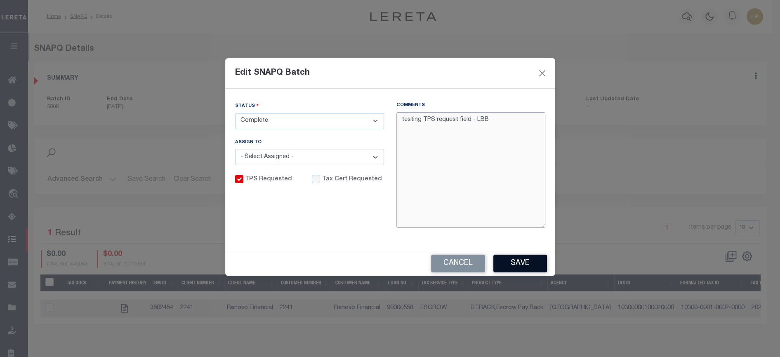  I want to click on button: Save, so click(520, 263).